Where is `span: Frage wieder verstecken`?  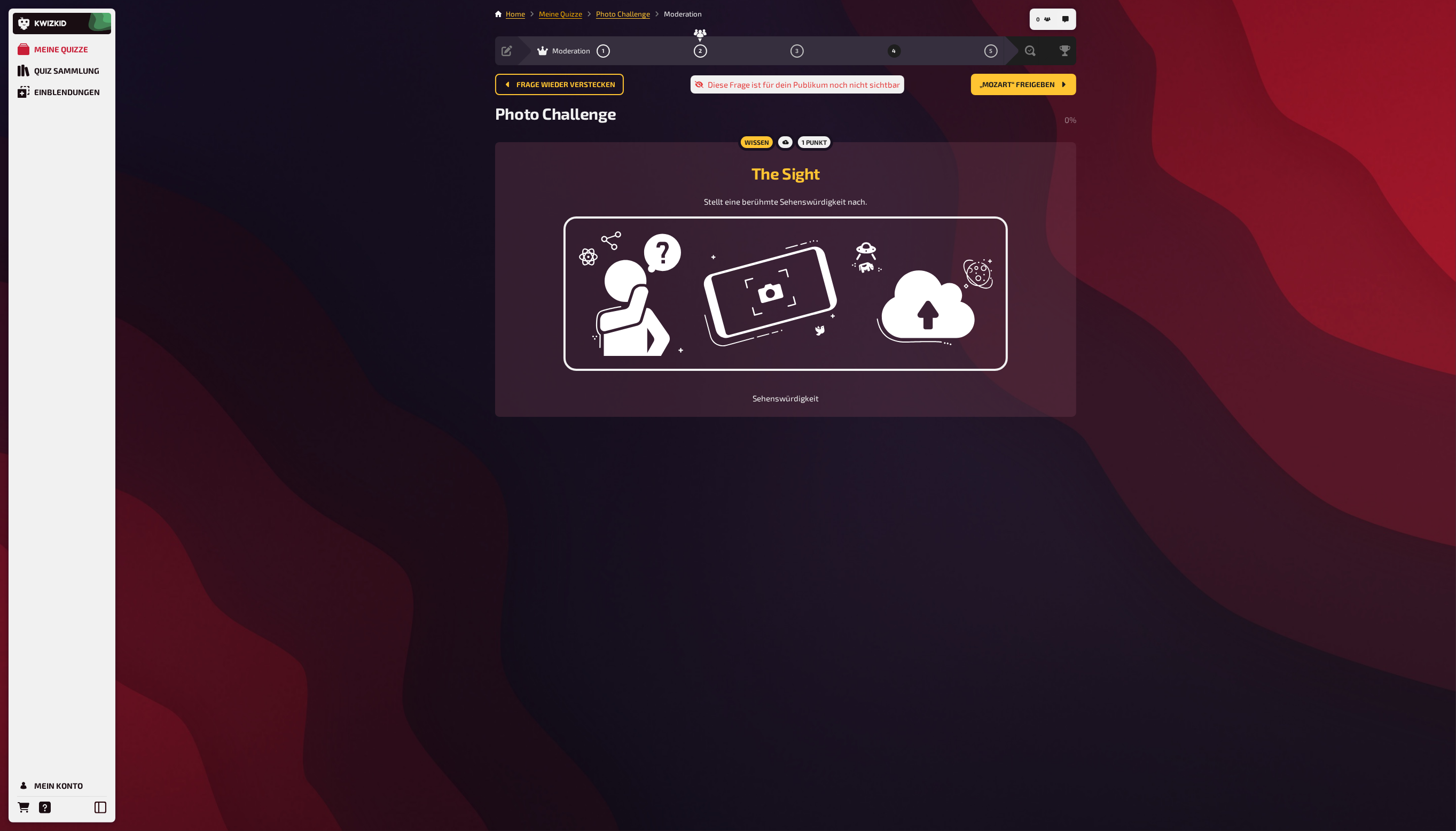
span: Frage wieder verstecken is located at coordinates (565, 85).